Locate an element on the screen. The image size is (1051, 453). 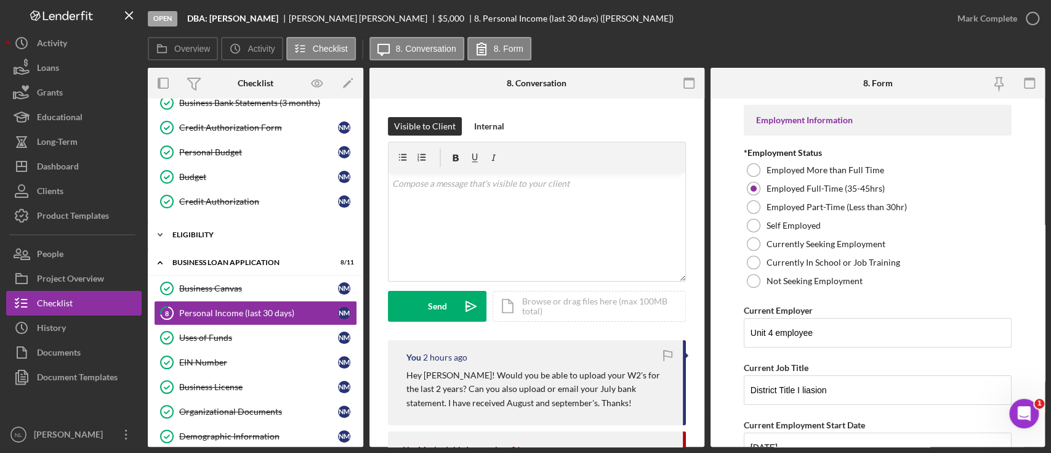
button: Documents is located at coordinates (74, 352).